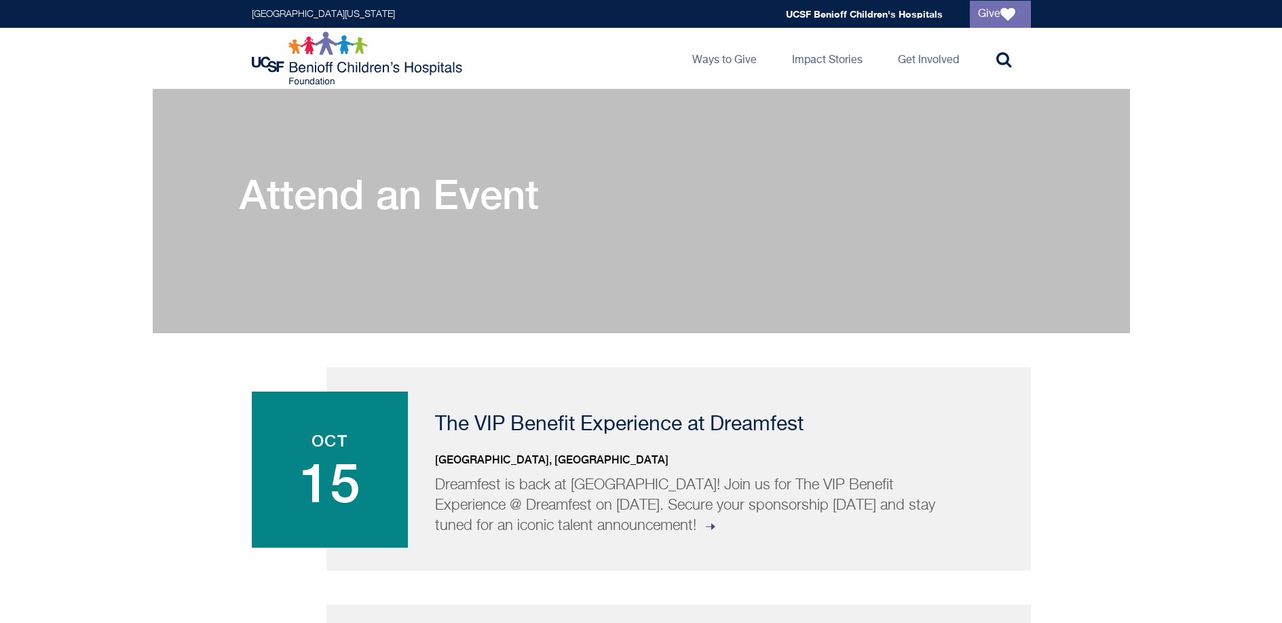  I want to click on a: Ways to Give, so click(724, 58).